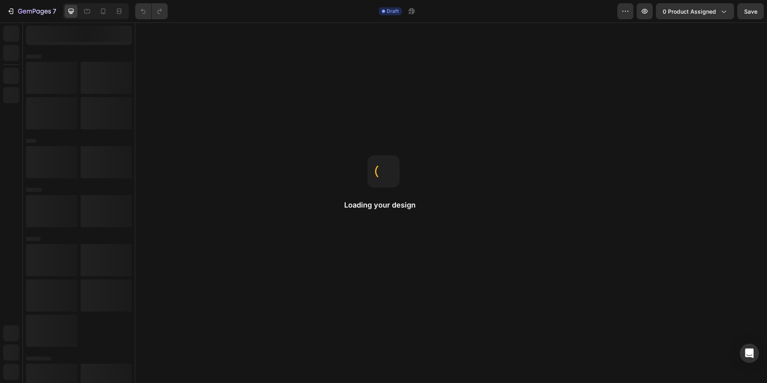 This screenshot has width=767, height=383. What do you see at coordinates (751, 11) in the screenshot?
I see `button: Save` at bounding box center [751, 11].